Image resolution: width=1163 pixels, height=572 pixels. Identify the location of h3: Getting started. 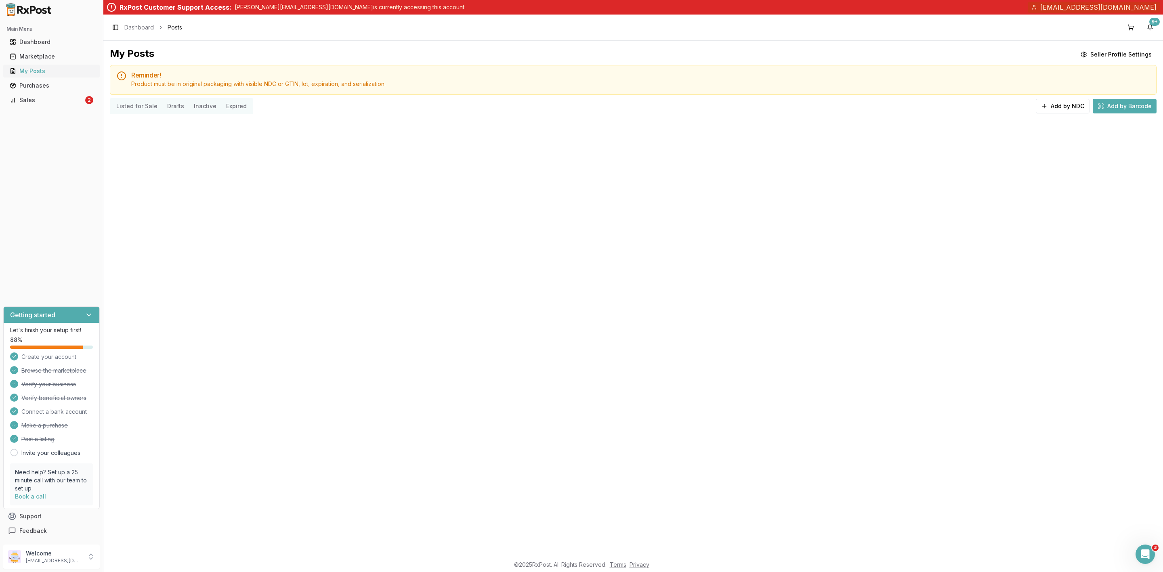
(33, 315).